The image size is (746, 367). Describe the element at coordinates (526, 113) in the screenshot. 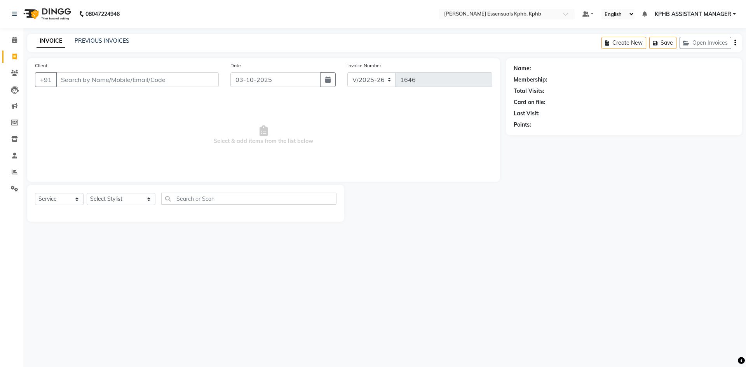

I see `div: Last Visit:` at that location.